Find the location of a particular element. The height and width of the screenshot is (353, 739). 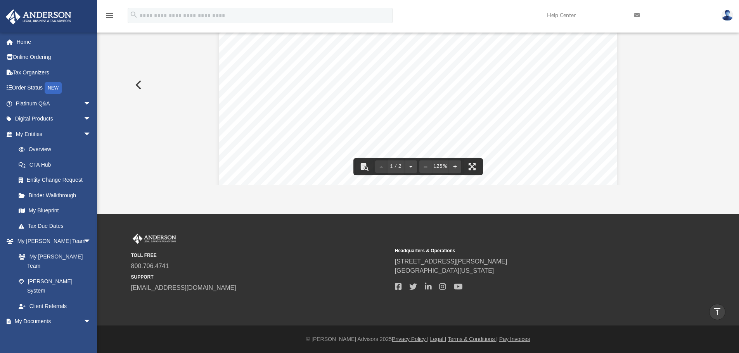

a: My Entitiesarrow_drop_down is located at coordinates (54, 134).